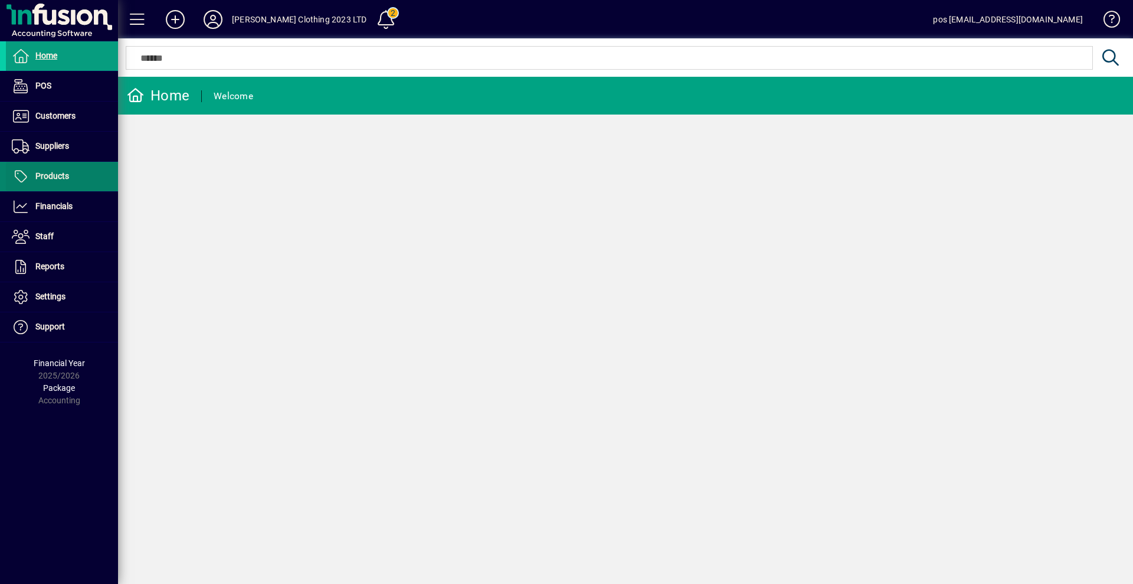 The height and width of the screenshot is (584, 1133). What do you see at coordinates (62, 237) in the screenshot?
I see `a: Staff` at bounding box center [62, 237].